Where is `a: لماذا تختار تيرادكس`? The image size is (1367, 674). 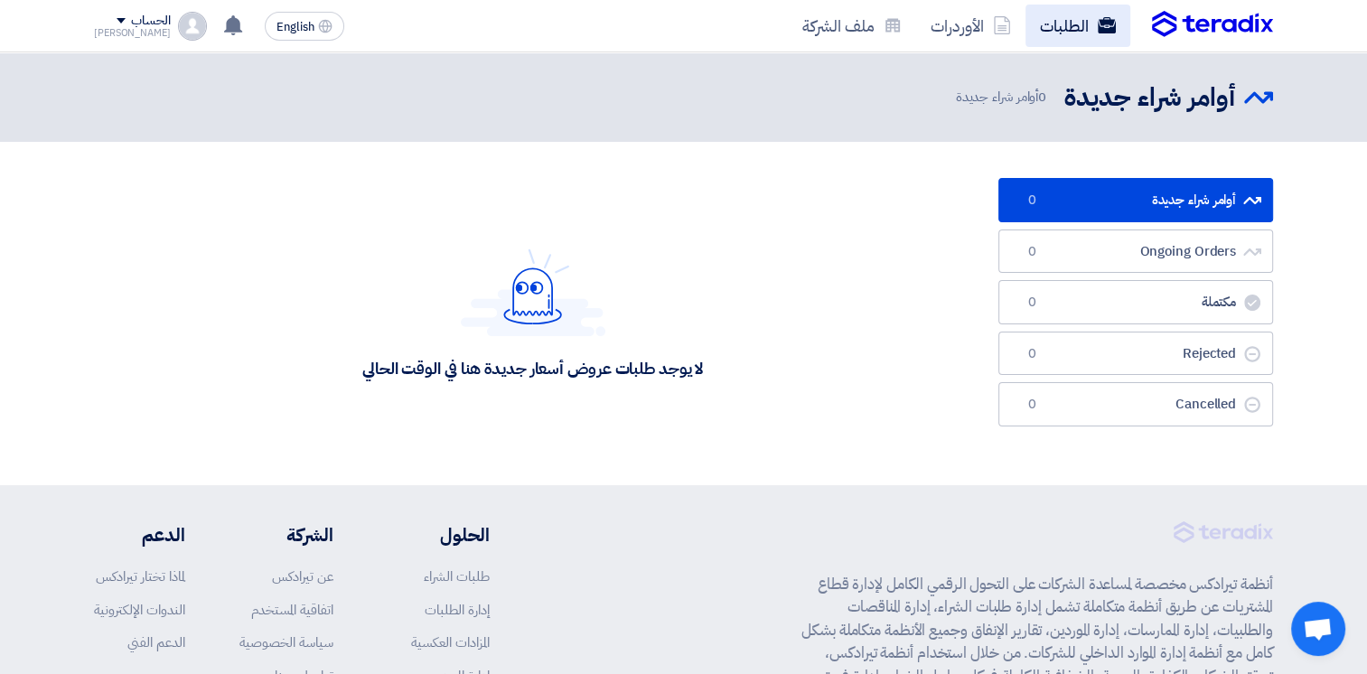 a: لماذا تختار تيرادكس is located at coordinates (140, 577).